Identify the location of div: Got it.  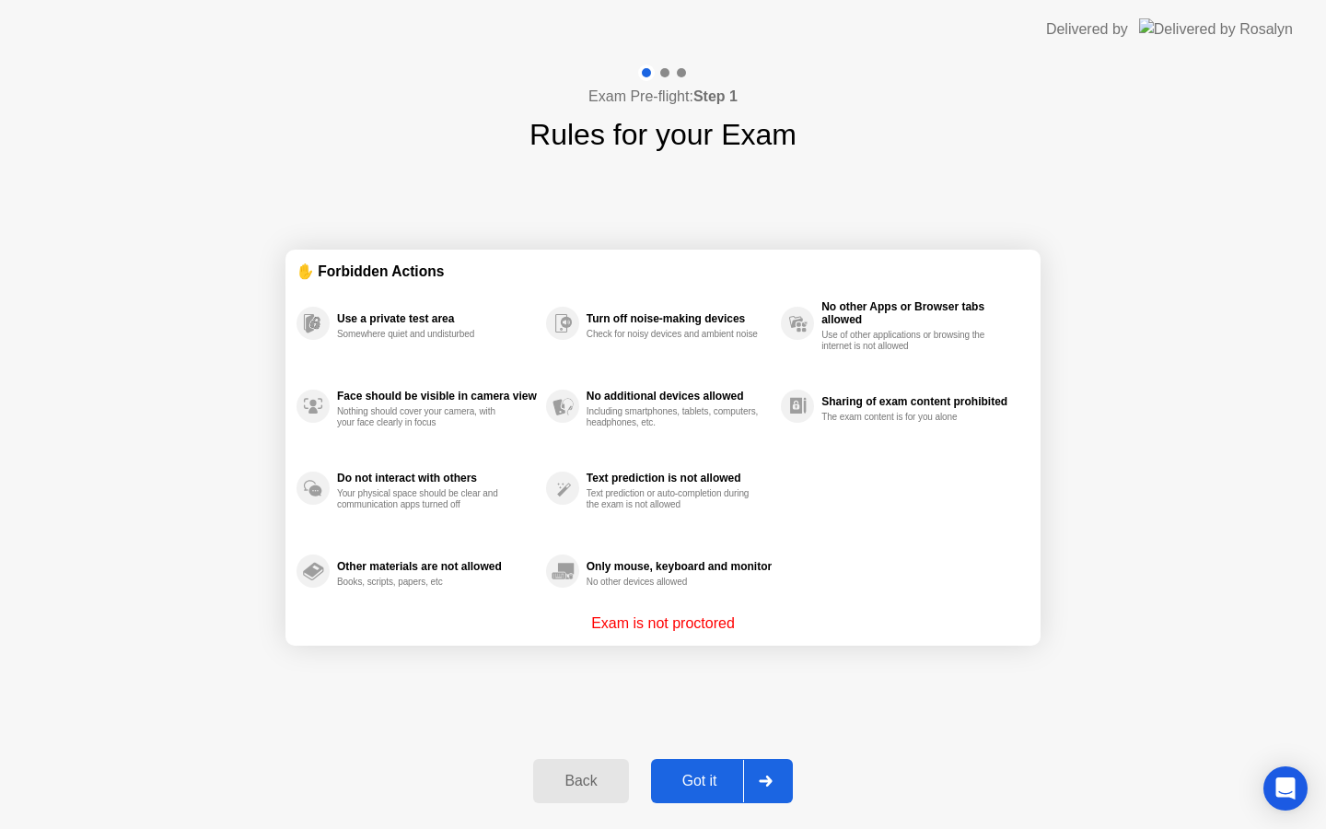
(700, 781).